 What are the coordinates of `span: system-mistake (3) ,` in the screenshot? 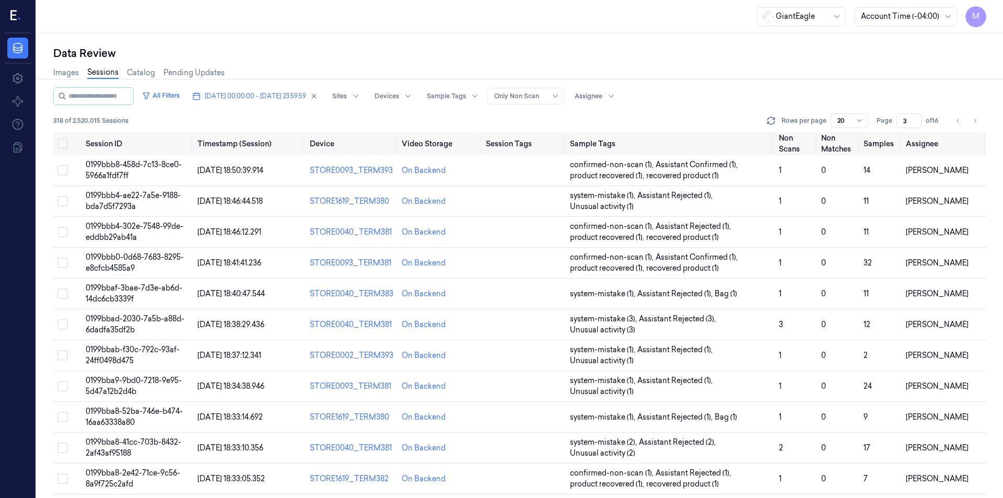 It's located at (604, 319).